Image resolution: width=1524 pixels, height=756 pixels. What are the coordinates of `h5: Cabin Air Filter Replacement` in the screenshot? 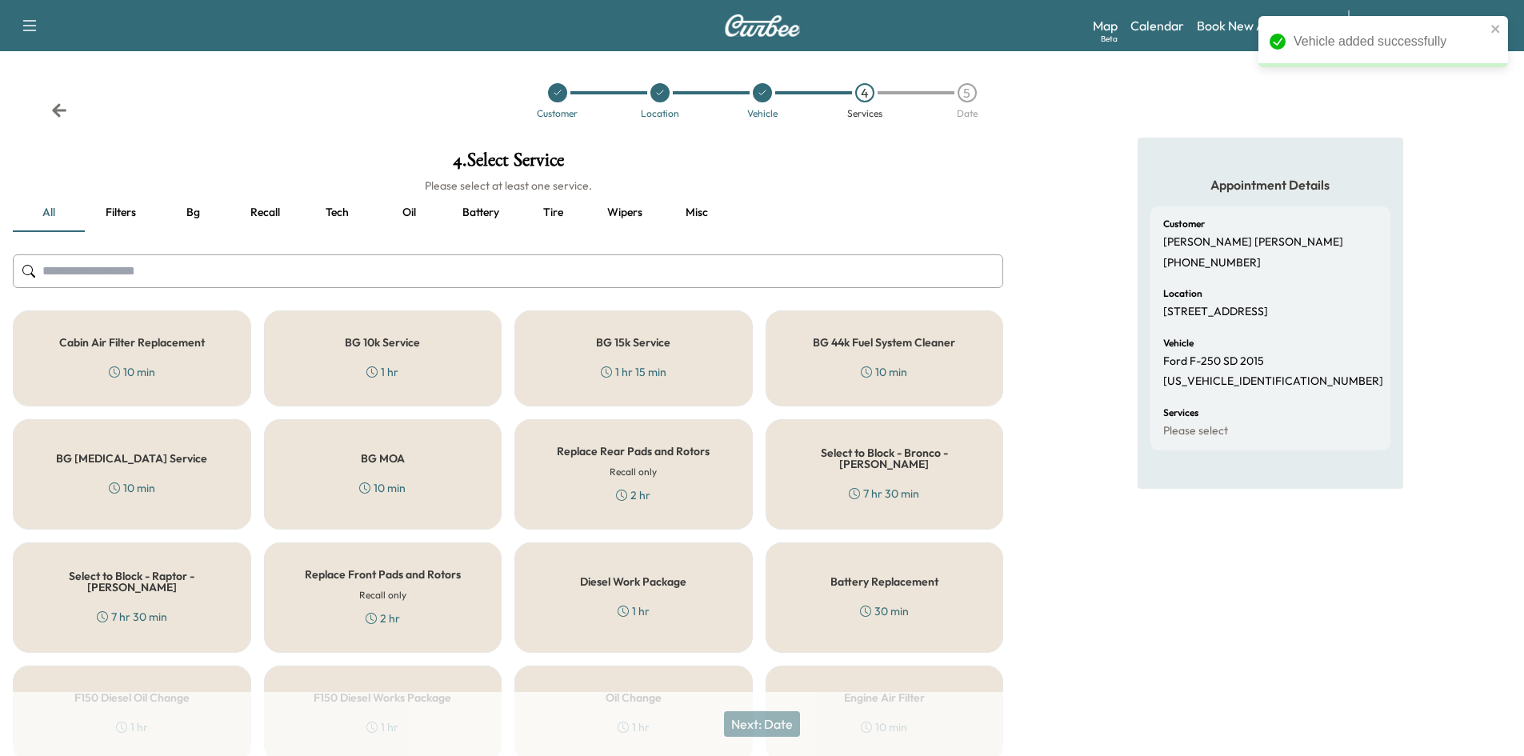 It's located at (132, 342).